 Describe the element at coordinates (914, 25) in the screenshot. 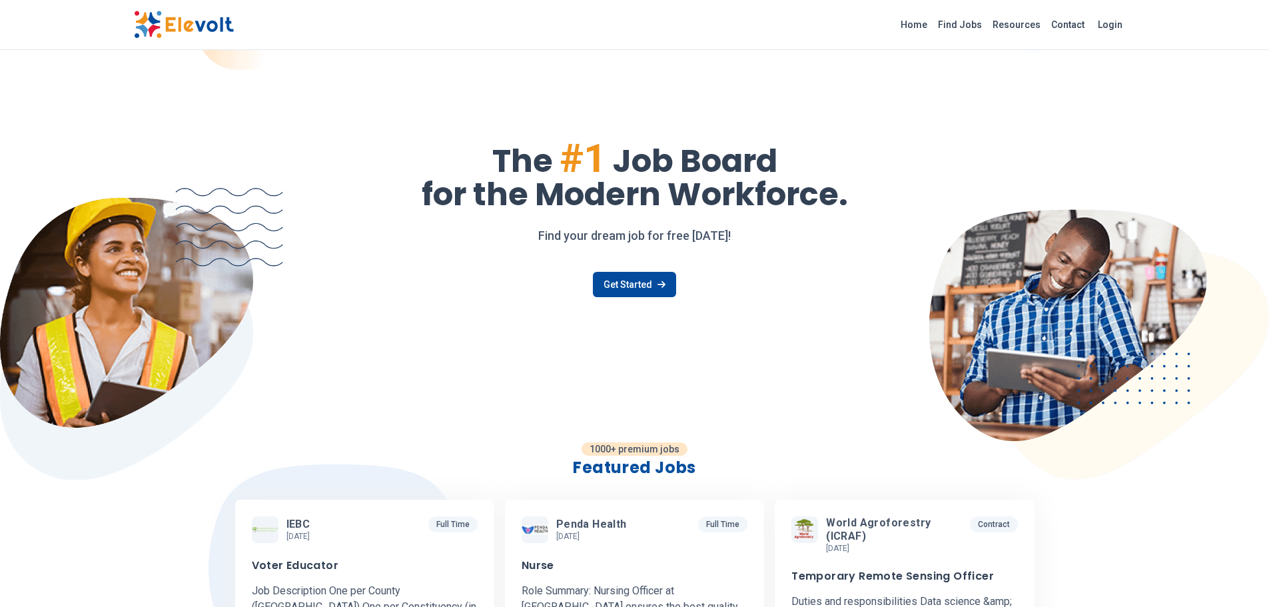

I see `a: Home` at that location.